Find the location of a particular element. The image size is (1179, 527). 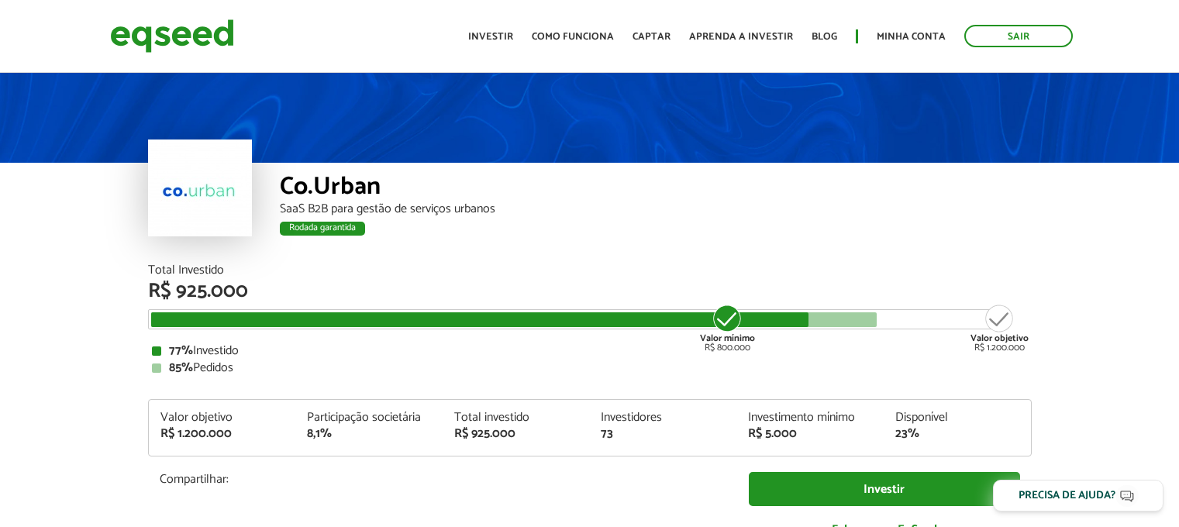

div: Investidores is located at coordinates (663, 418).